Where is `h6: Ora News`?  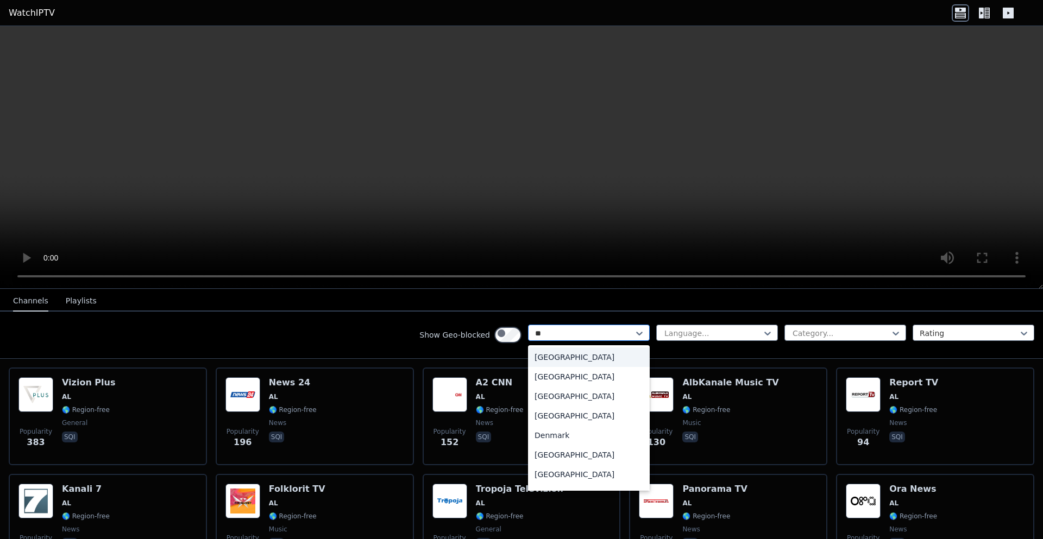
h6: Ora News is located at coordinates (913, 489).